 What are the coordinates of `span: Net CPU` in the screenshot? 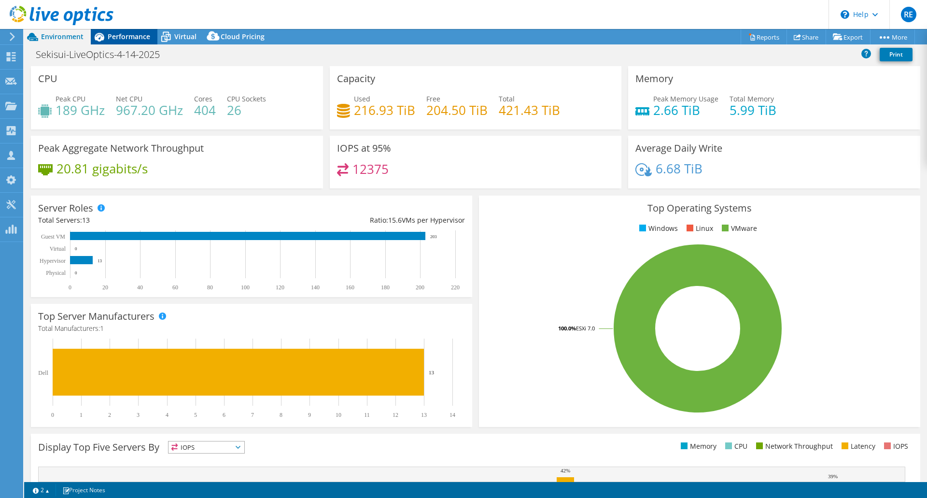 It's located at (129, 98).